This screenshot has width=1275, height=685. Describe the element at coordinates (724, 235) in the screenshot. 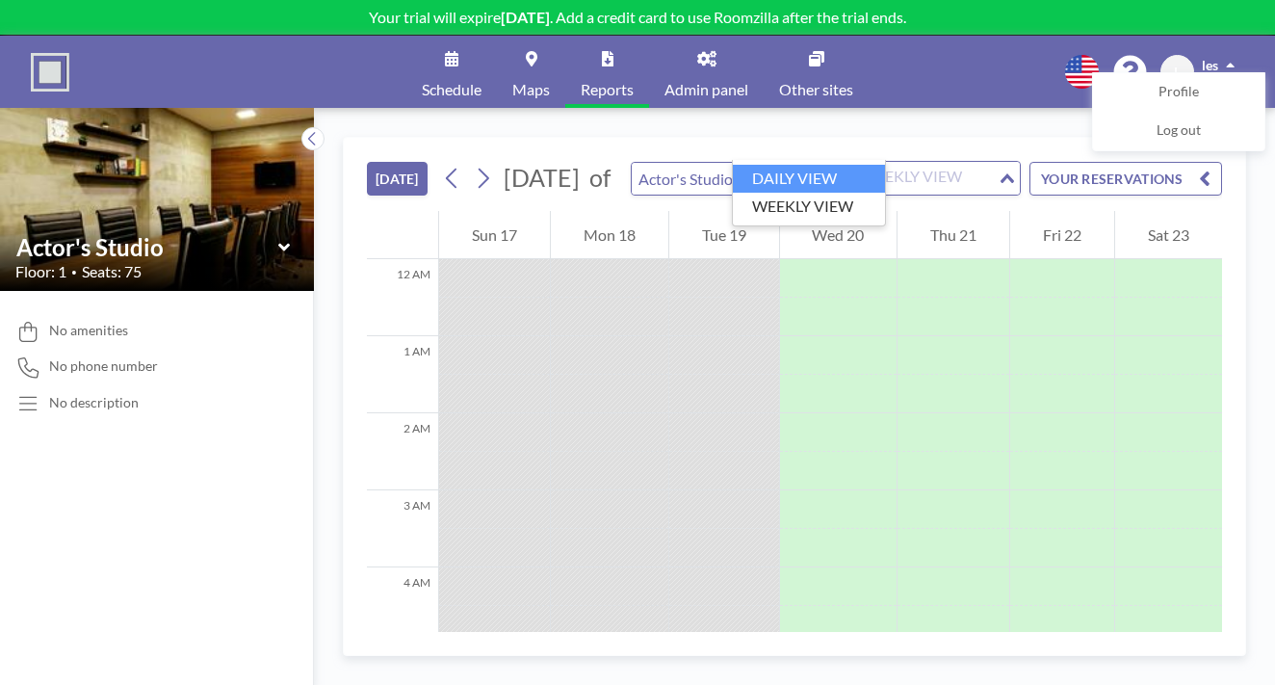

I see `div: Tue 19` at that location.